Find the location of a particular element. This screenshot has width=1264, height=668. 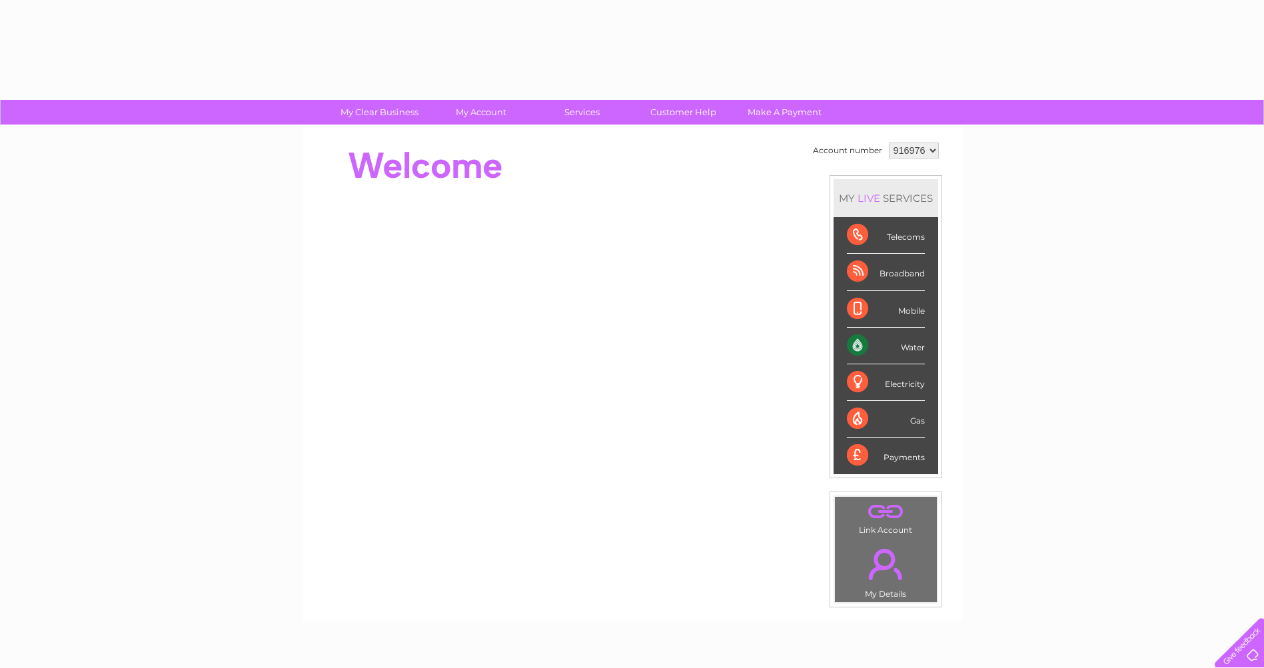

td: Account number is located at coordinates (848, 151).